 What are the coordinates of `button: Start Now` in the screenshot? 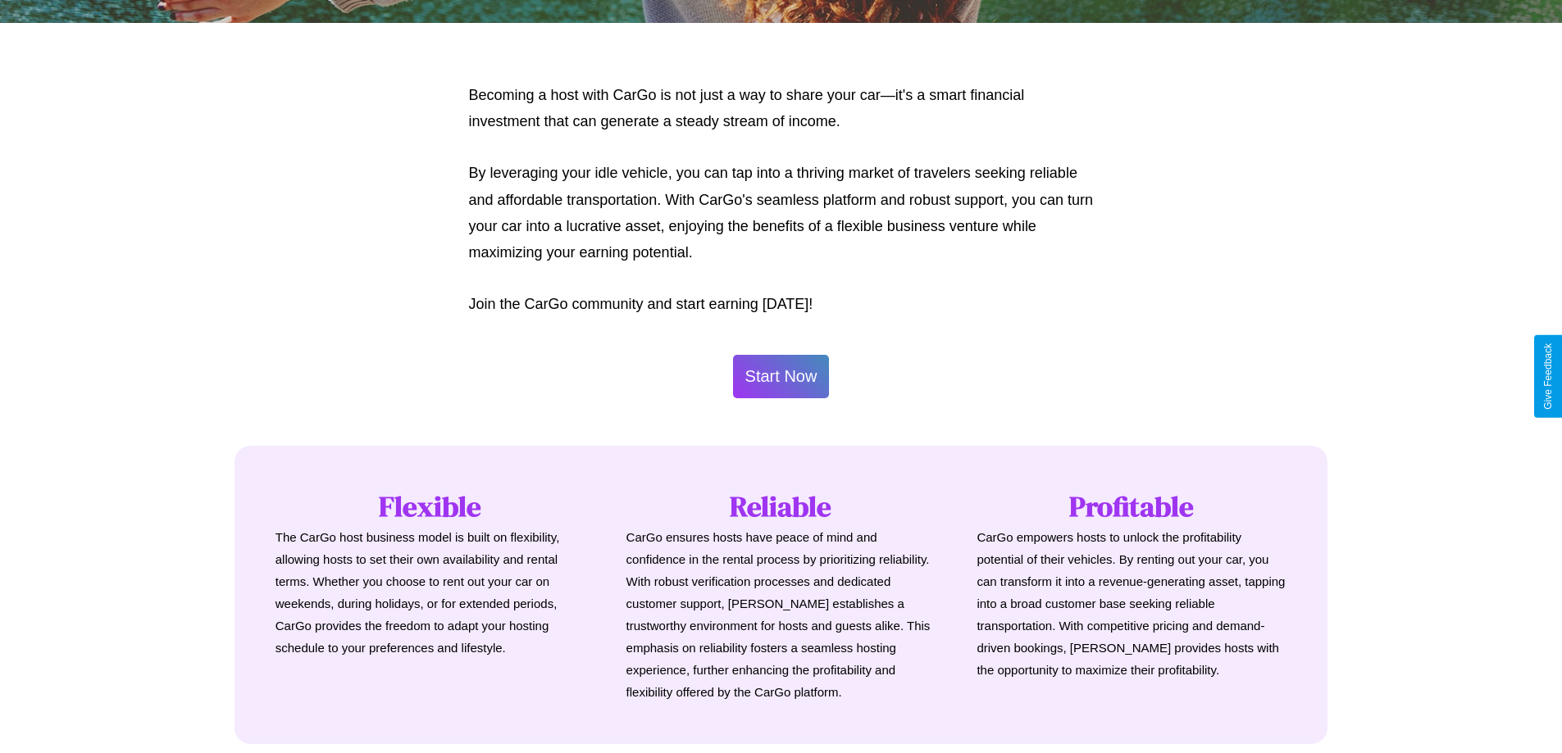 It's located at (781, 376).